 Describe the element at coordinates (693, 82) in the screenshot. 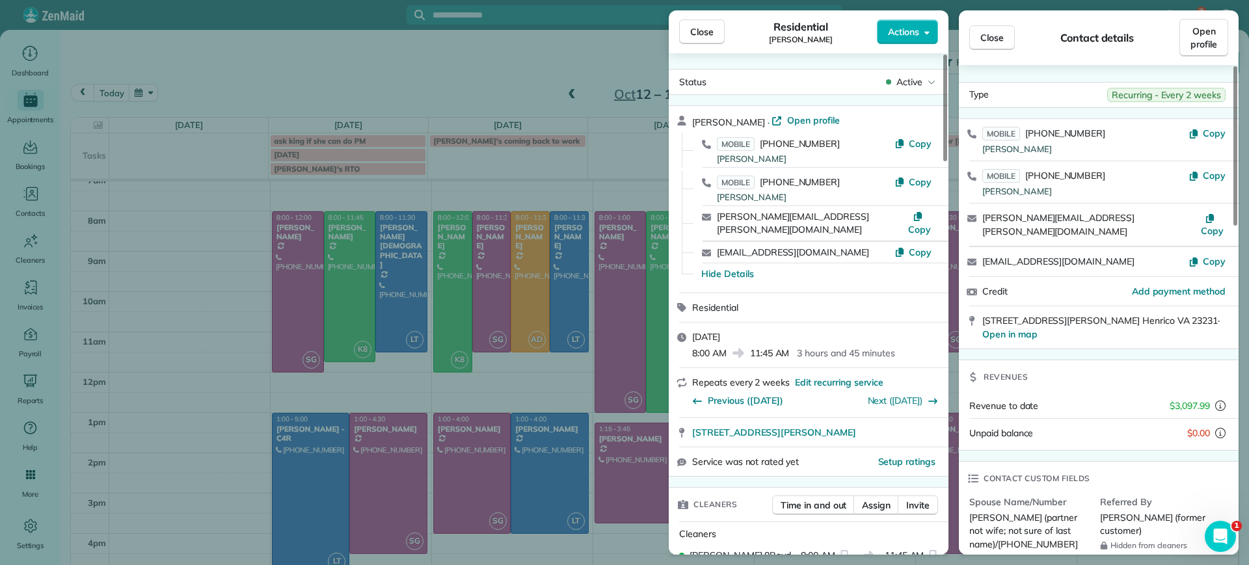

I see `span: Status` at that location.